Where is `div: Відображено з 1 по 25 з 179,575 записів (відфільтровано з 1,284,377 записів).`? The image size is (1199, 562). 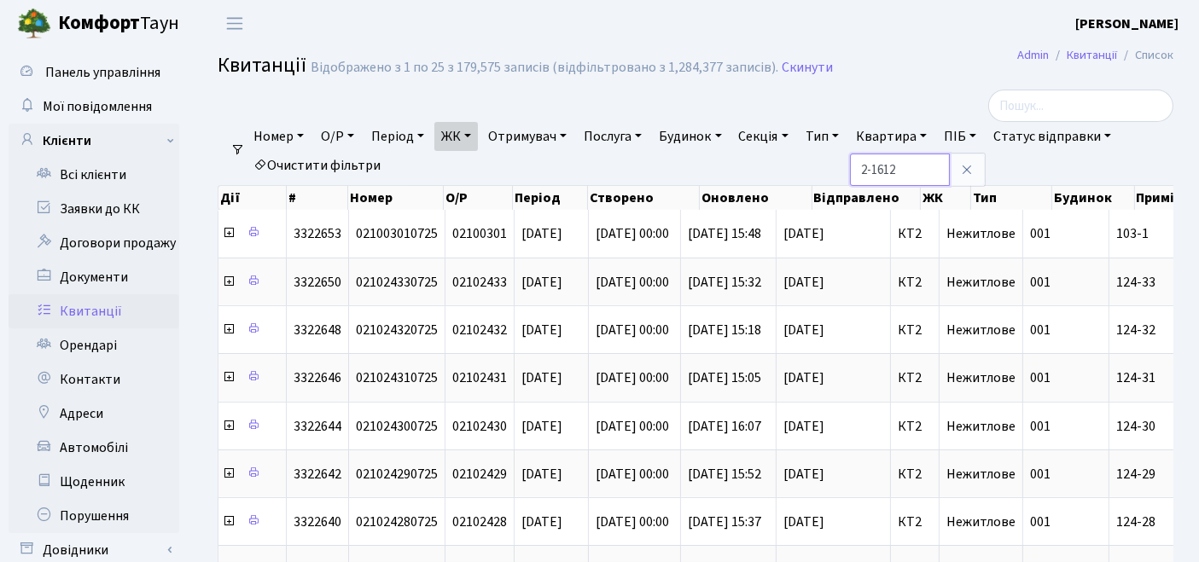
div: Відображено з 1 по 25 з 179,575 записів (відфільтровано з 1,284,377 записів). is located at coordinates (544, 67).